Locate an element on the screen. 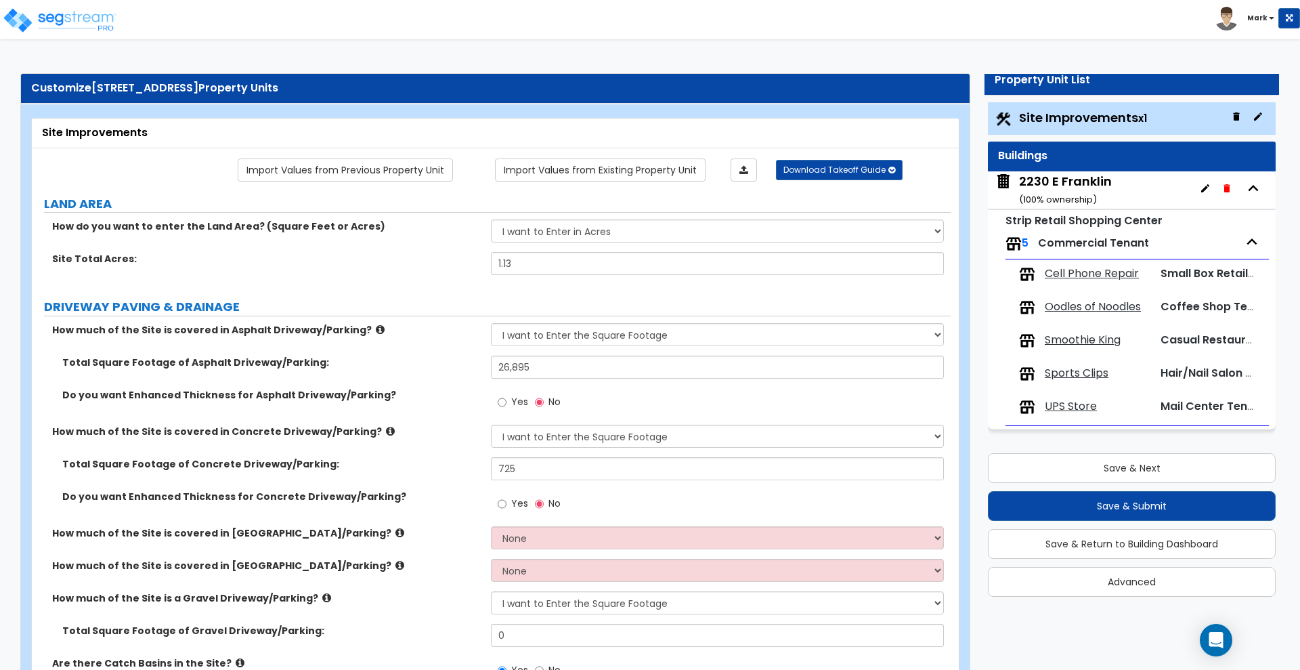 The image size is (1300, 670). img: Construction.png is located at coordinates (1003, 119).